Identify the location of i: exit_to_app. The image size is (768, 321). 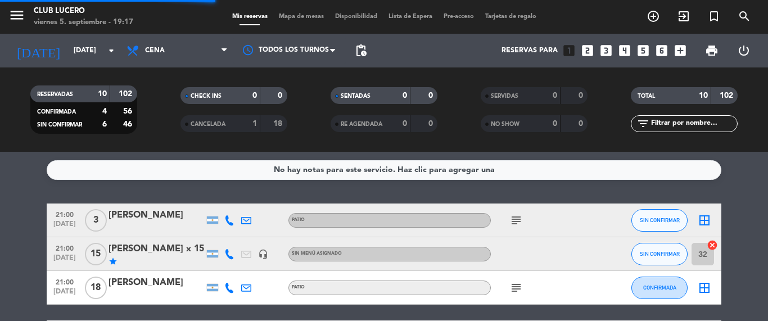
(684, 16).